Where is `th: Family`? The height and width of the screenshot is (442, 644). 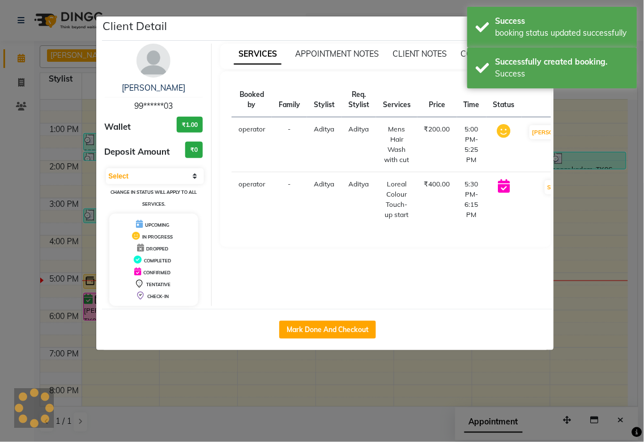 th: Family is located at coordinates (289, 100).